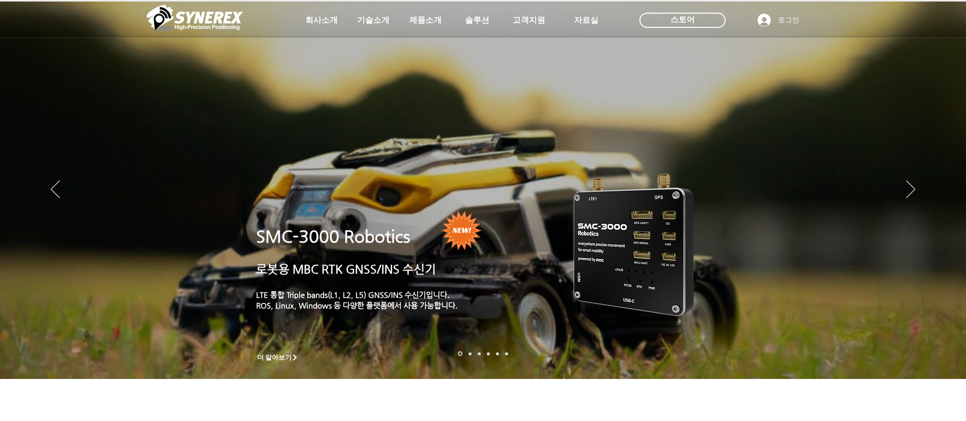  I want to click on a: 정밀농업, so click(507, 354).